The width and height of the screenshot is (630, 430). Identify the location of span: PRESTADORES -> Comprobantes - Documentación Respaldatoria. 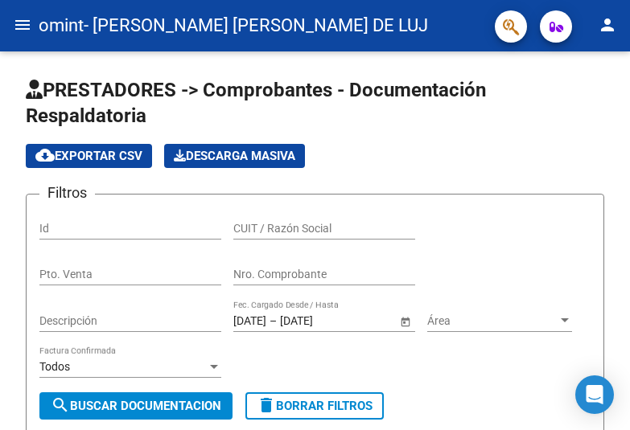
(256, 103).